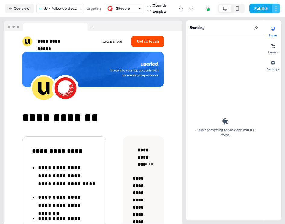  I want to click on div: Learn moreGet in touch, so click(130, 42).